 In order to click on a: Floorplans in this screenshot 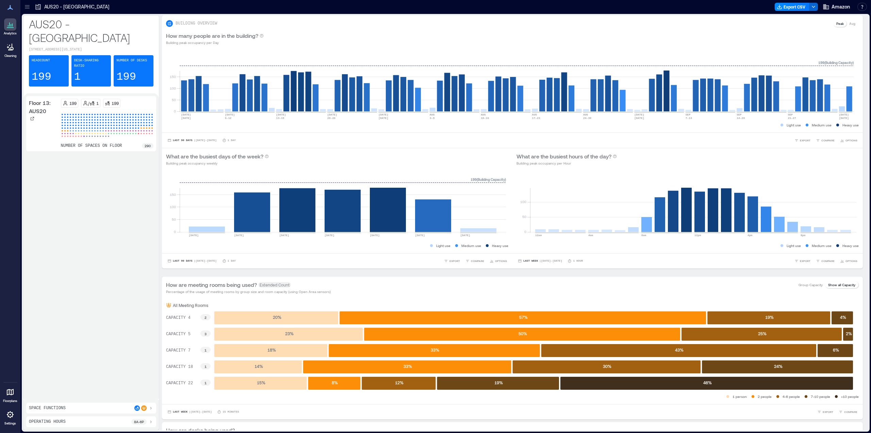, I will do `click(10, 394)`.